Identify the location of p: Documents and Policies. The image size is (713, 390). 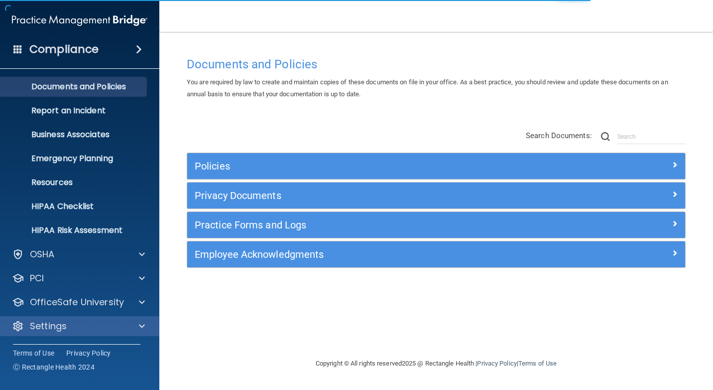
(74, 87).